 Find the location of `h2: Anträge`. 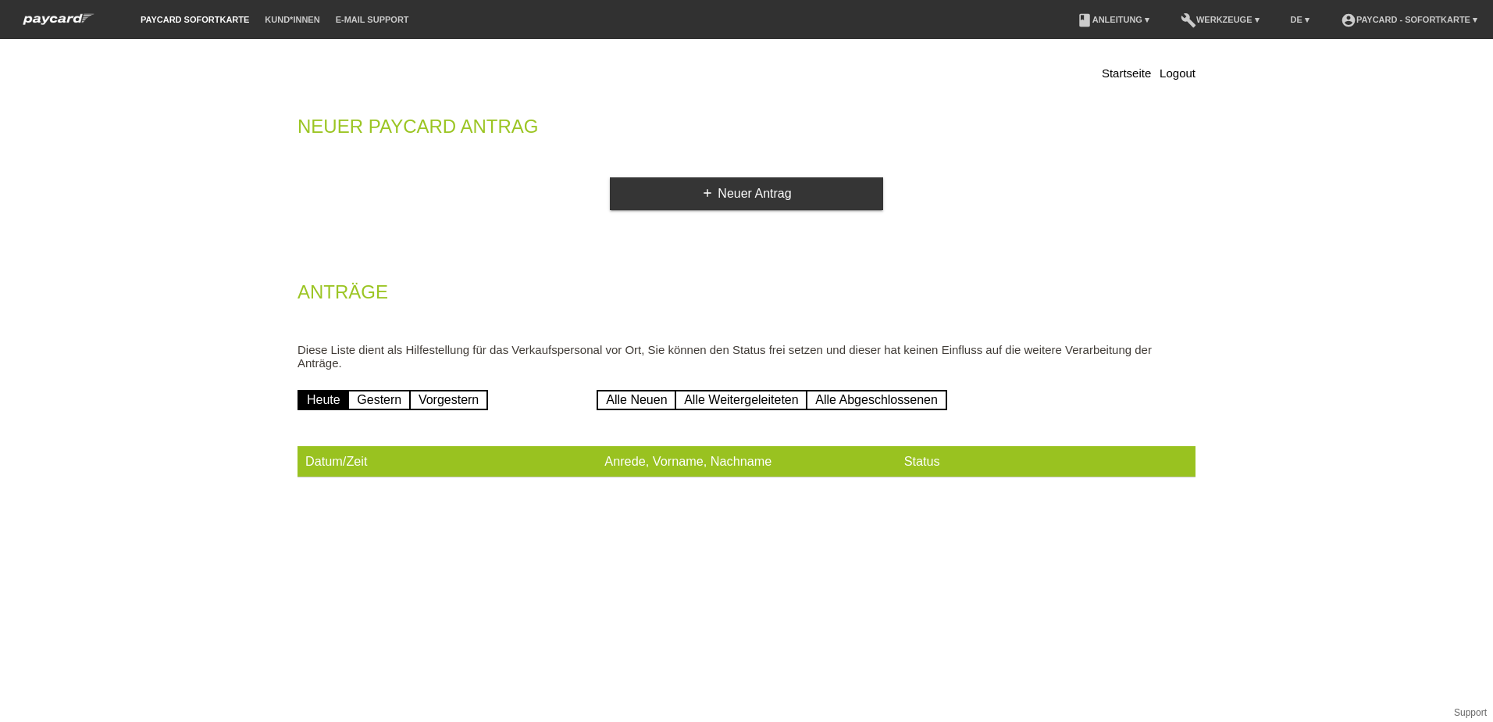

h2: Anträge is located at coordinates (747, 296).